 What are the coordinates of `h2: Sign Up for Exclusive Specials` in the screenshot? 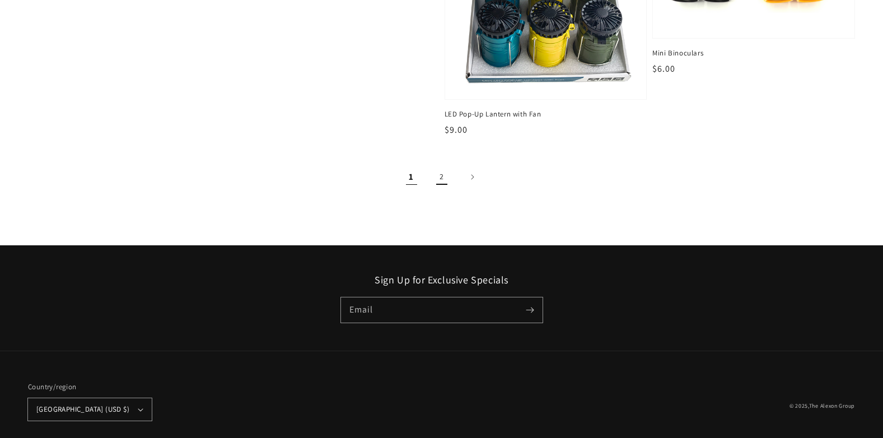 It's located at (441, 279).